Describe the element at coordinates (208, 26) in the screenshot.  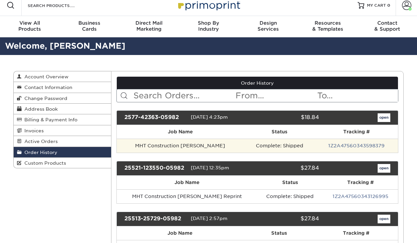
I see `div: Industry` at that location.